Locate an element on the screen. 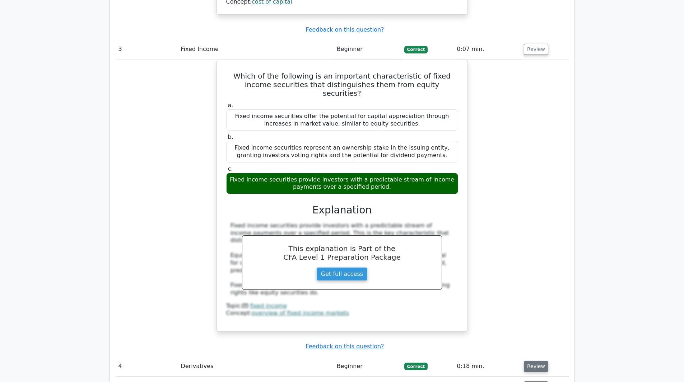  div: Concept: is located at coordinates (342, 313).